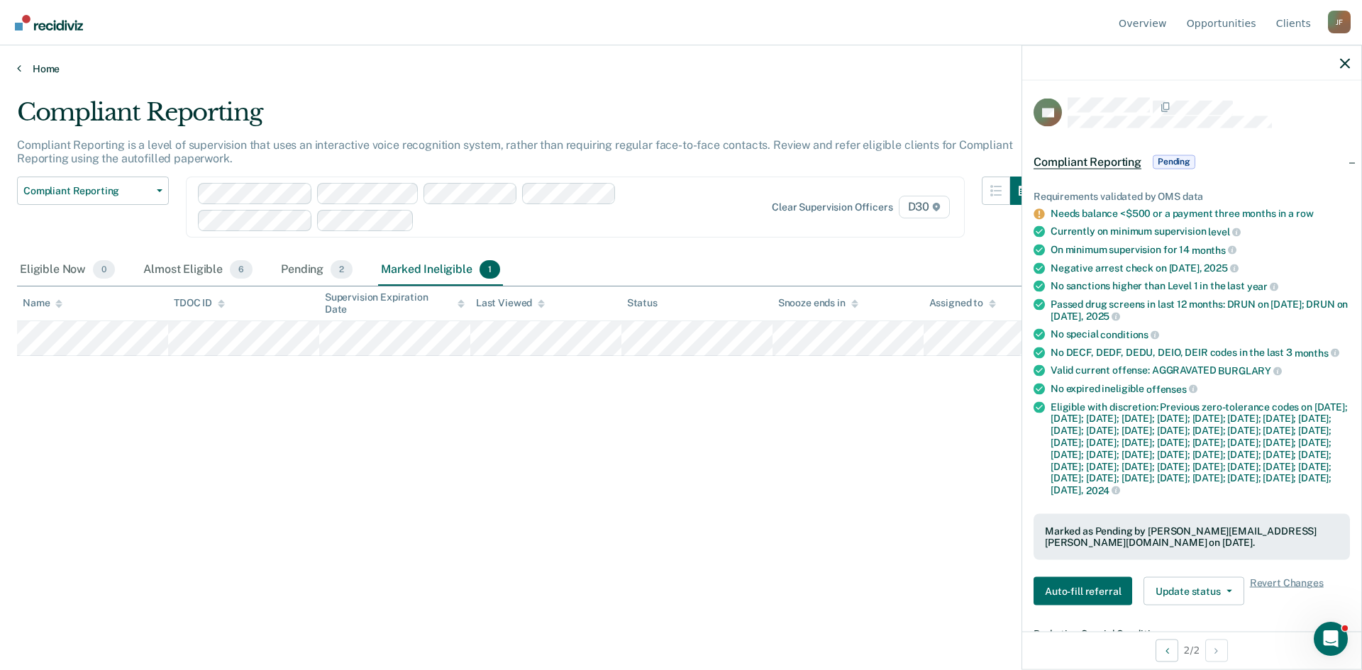 The image size is (1362, 670). What do you see at coordinates (43, 303) in the screenshot?
I see `div: Name` at bounding box center [43, 303].